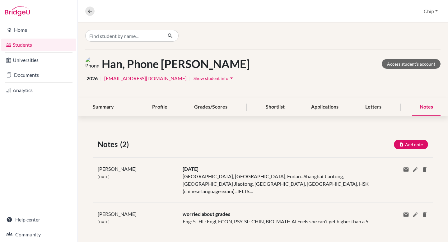 This screenshot has height=242, width=448. I want to click on i: arrow_drop_down, so click(232, 78).